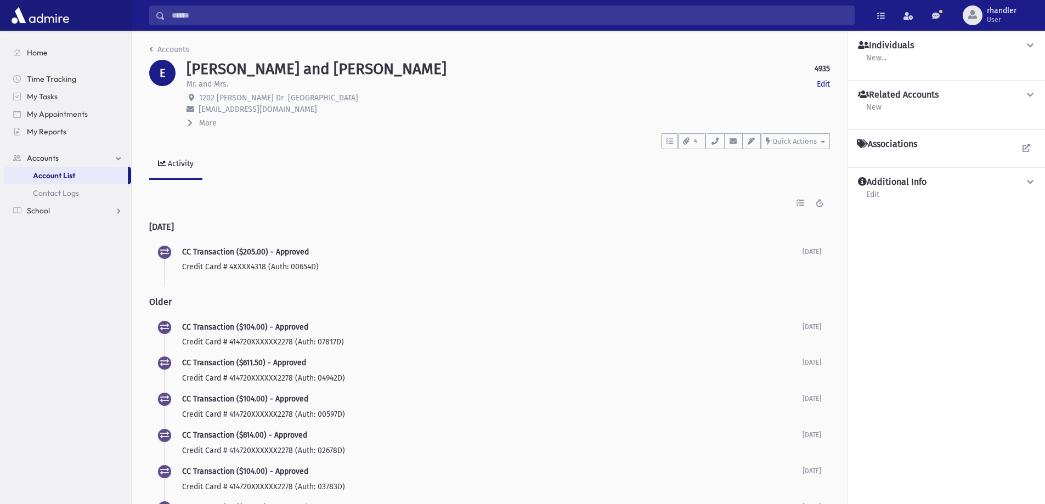 This screenshot has height=504, width=1045. Describe the element at coordinates (67, 79) in the screenshot. I see `a: Time Tracking` at that location.